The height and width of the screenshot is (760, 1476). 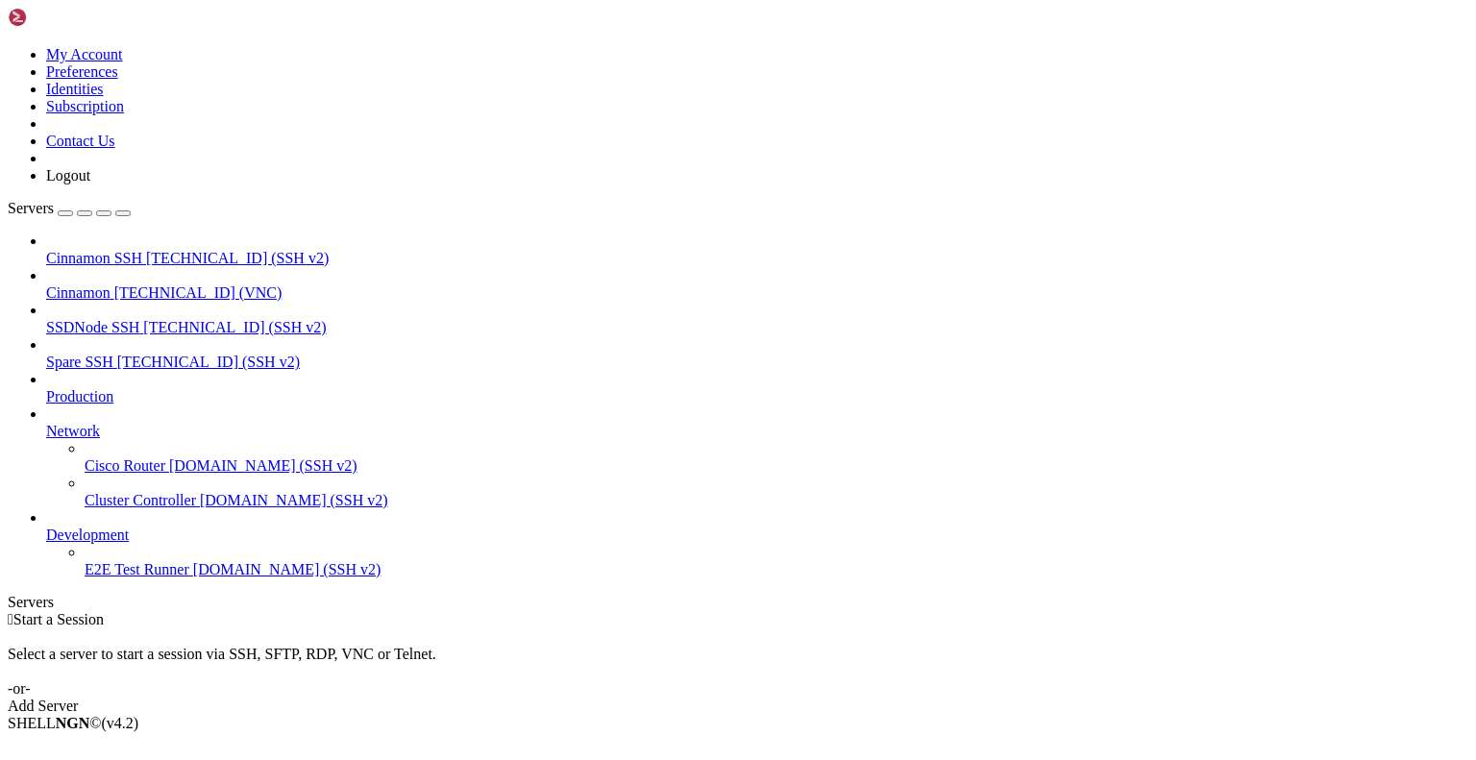 I want to click on span: SHELL ©, so click(x=73, y=723).